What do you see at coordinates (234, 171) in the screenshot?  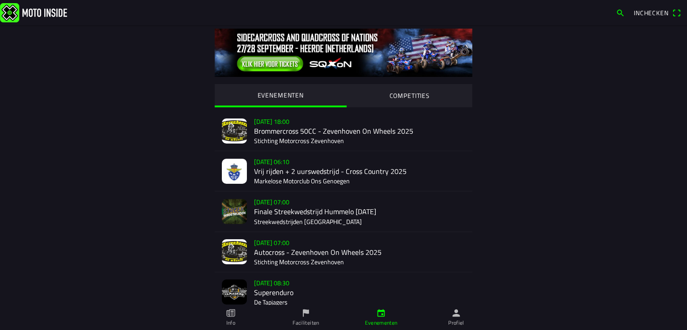 I see `img: UByebBRfVoKeJdfrrfejYaKoJ9nquzzw8nymcseR.jpeg` at bounding box center [234, 171].